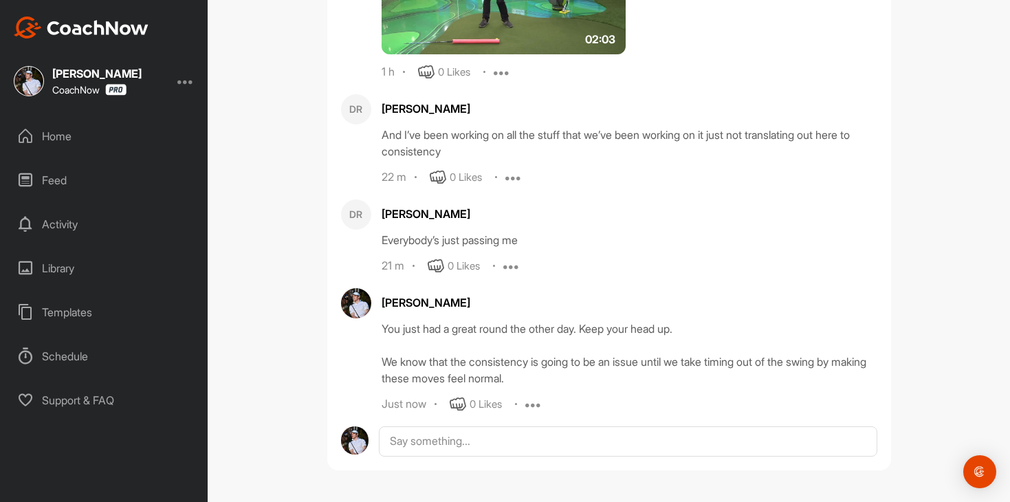  Describe the element at coordinates (105, 400) in the screenshot. I see `div: Support & FAQ` at that location.